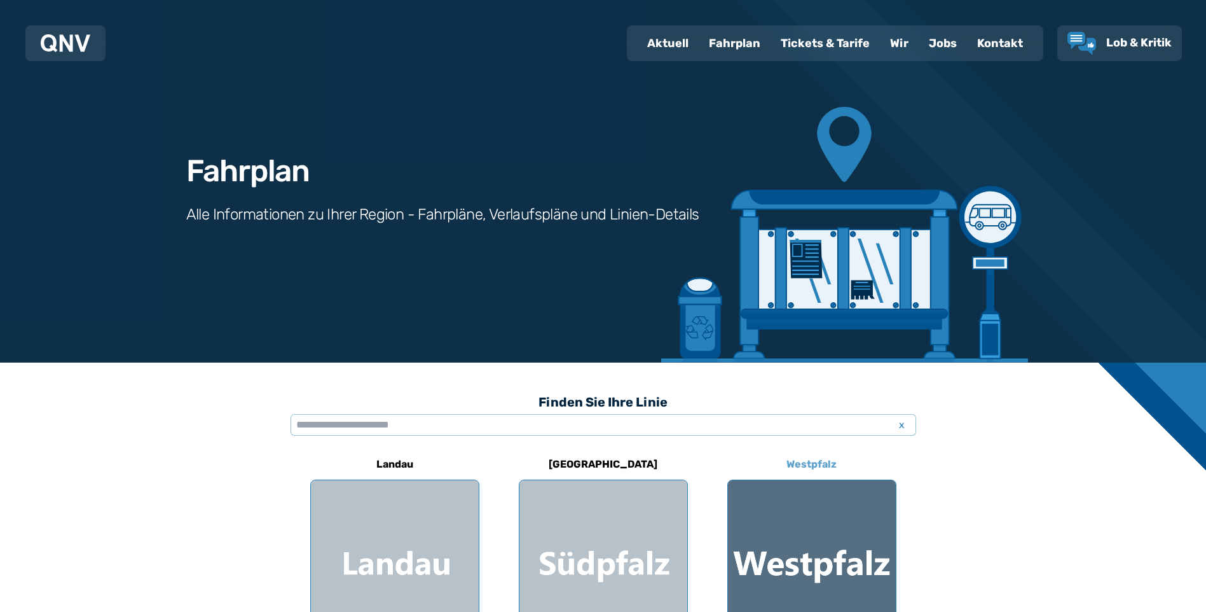 The image size is (1206, 612). What do you see at coordinates (604, 402) in the screenshot?
I see `h3: Finden Sie Ihre Linie` at bounding box center [604, 402].